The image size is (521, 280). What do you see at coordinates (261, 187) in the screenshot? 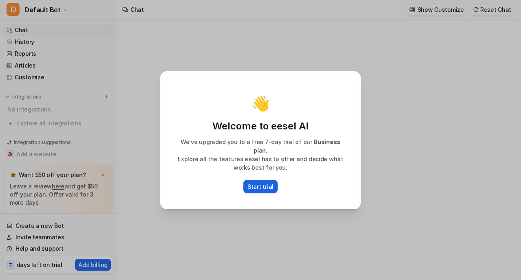
I see `p: Start trial` at bounding box center [261, 187].